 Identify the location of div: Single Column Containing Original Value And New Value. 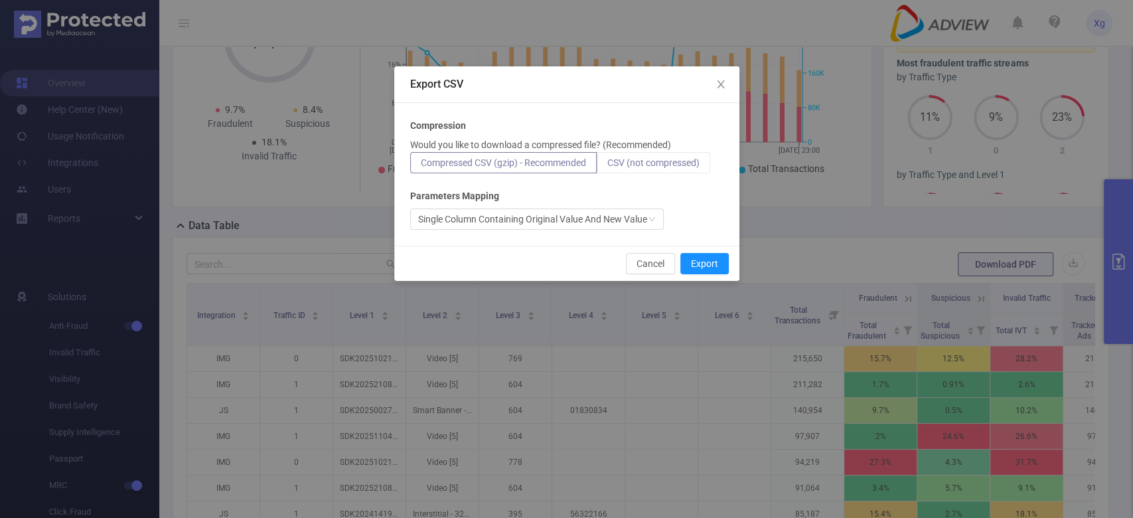
(532, 219).